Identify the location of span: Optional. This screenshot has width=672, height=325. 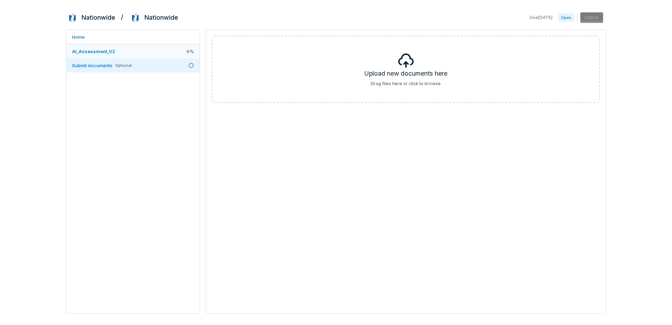
(123, 65).